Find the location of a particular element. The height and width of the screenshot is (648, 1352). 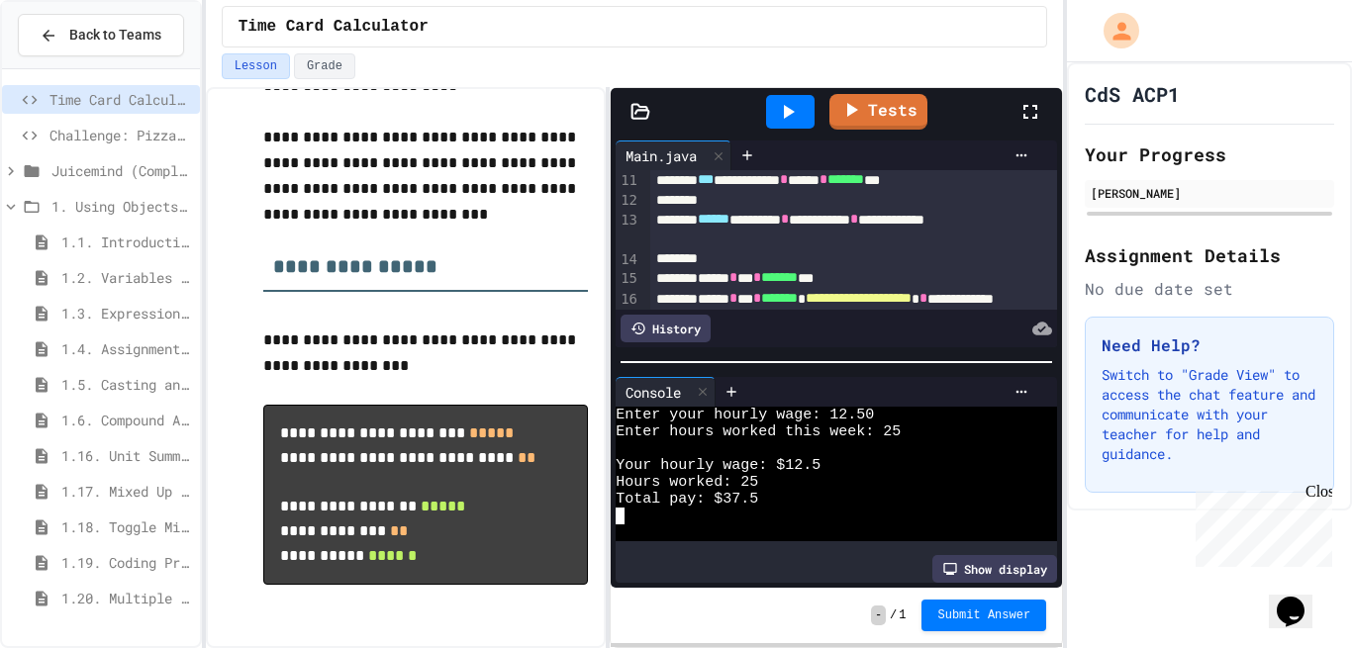

div: 13 is located at coordinates (627, 231).